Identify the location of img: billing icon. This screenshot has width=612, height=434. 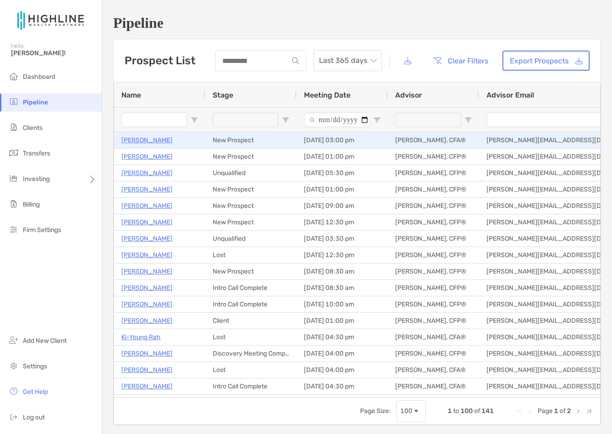
(14, 204).